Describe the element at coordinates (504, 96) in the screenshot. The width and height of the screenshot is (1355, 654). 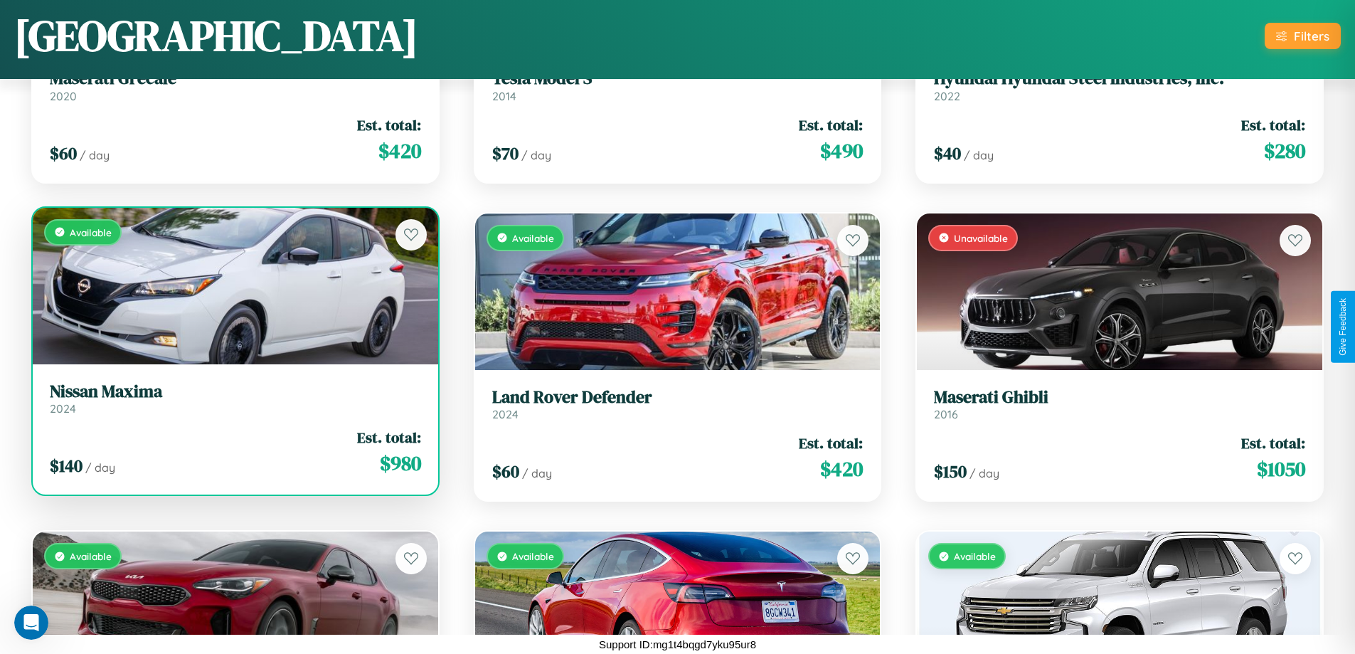
I see `span: 2014` at that location.